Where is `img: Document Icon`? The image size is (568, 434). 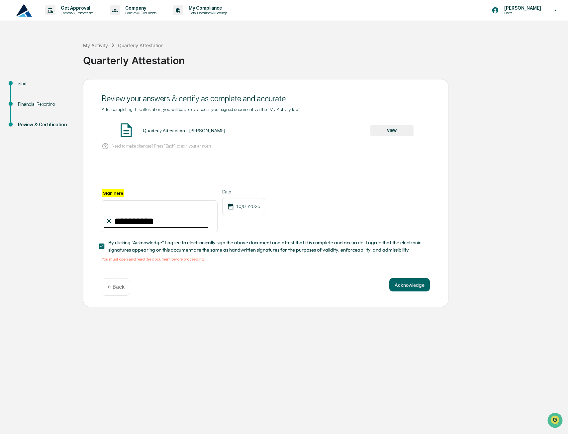 img: Document Icon is located at coordinates (126, 130).